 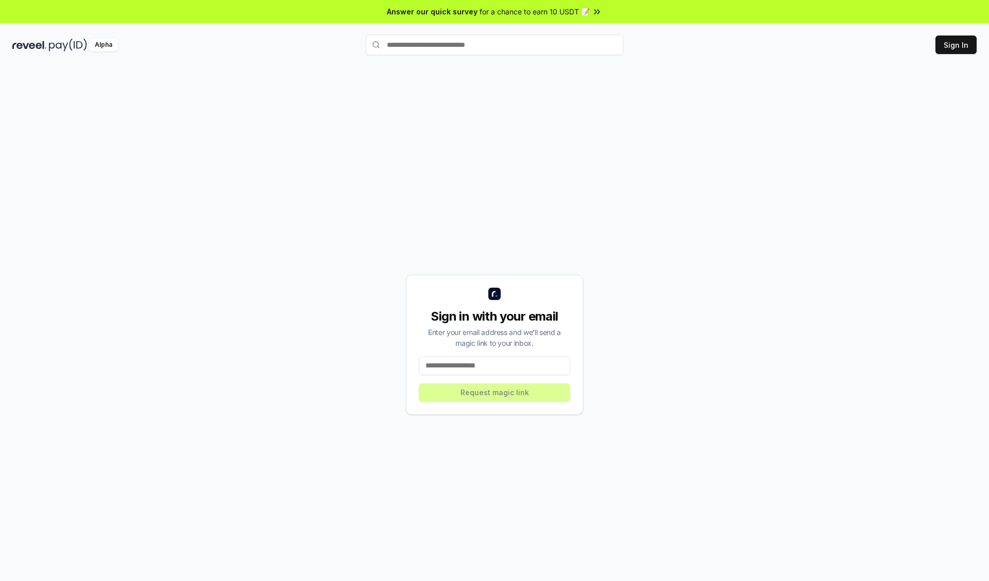 What do you see at coordinates (29, 45) in the screenshot?
I see `img: reveel_dark` at bounding box center [29, 45].